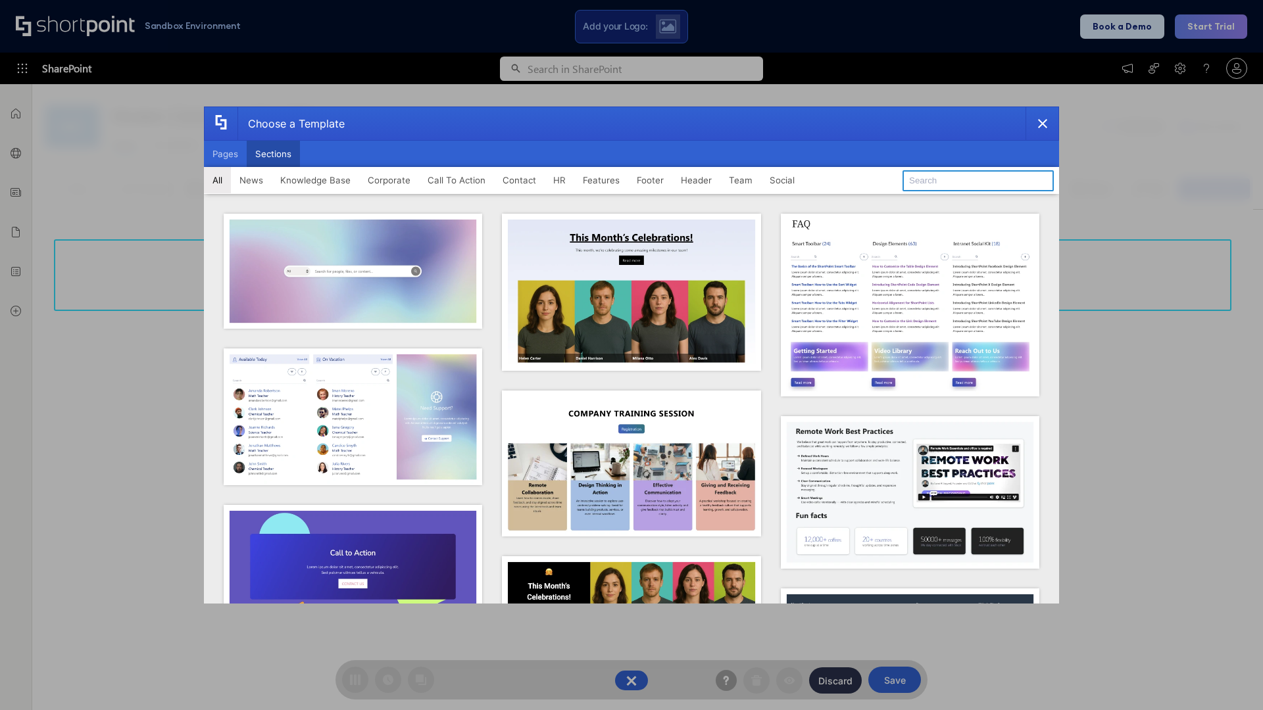  I want to click on button: Knowledge Base, so click(315, 180).